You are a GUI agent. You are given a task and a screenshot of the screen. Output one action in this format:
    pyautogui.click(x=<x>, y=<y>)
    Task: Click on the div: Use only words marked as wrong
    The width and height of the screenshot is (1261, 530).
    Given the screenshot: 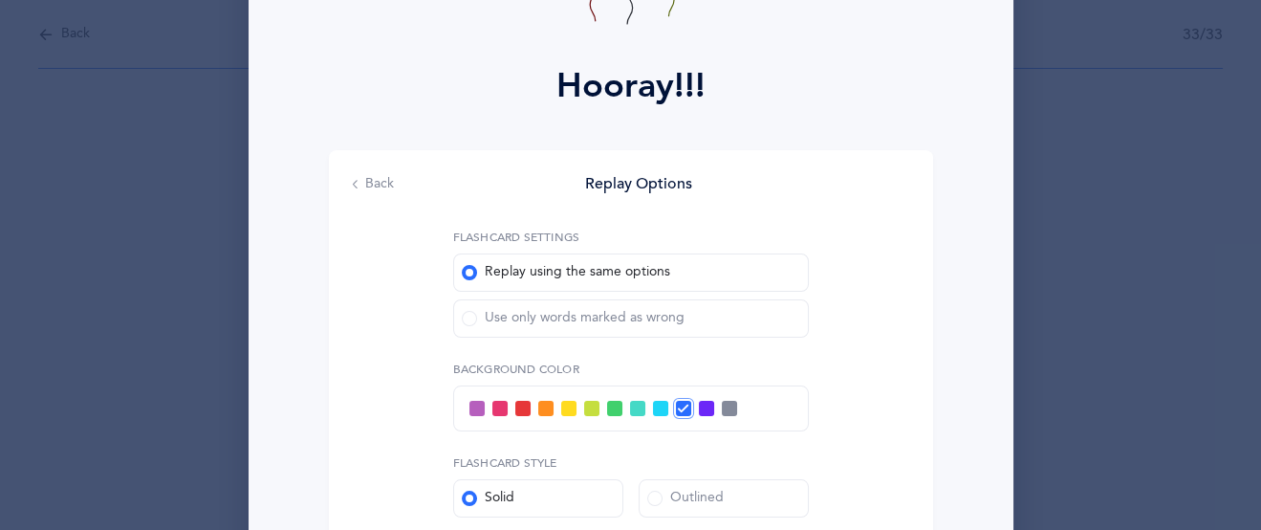 What is the action you would take?
    pyautogui.click(x=573, y=318)
    